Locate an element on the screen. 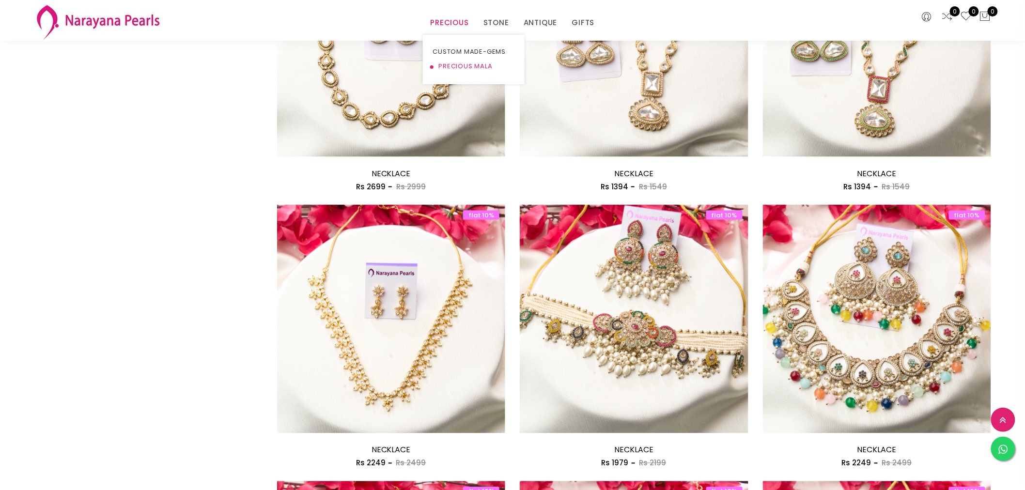 This screenshot has height=490, width=1025. span: Rs 1979 is located at coordinates (615, 463).